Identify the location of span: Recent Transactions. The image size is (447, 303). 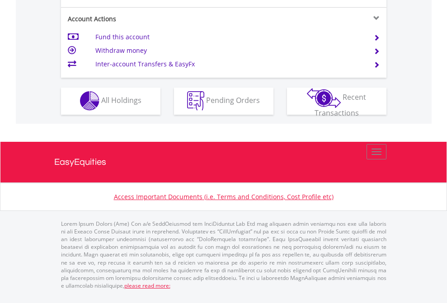
(340, 105).